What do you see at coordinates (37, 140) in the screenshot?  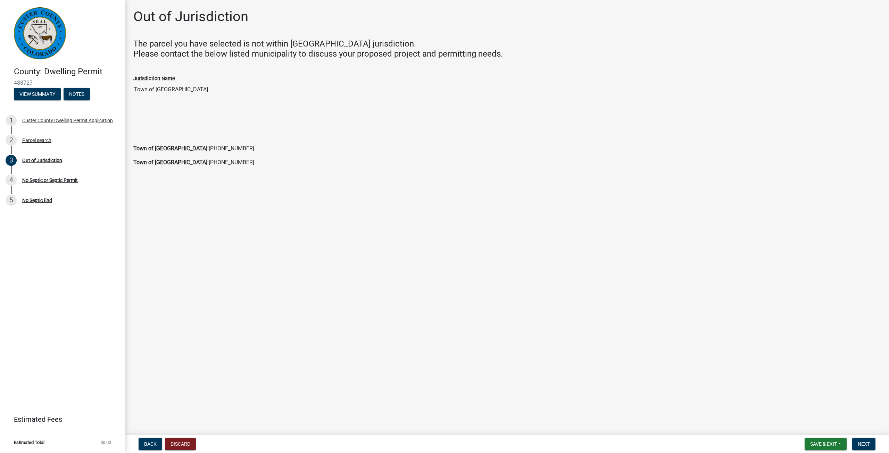 I see `div: Parcel search` at bounding box center [37, 140].